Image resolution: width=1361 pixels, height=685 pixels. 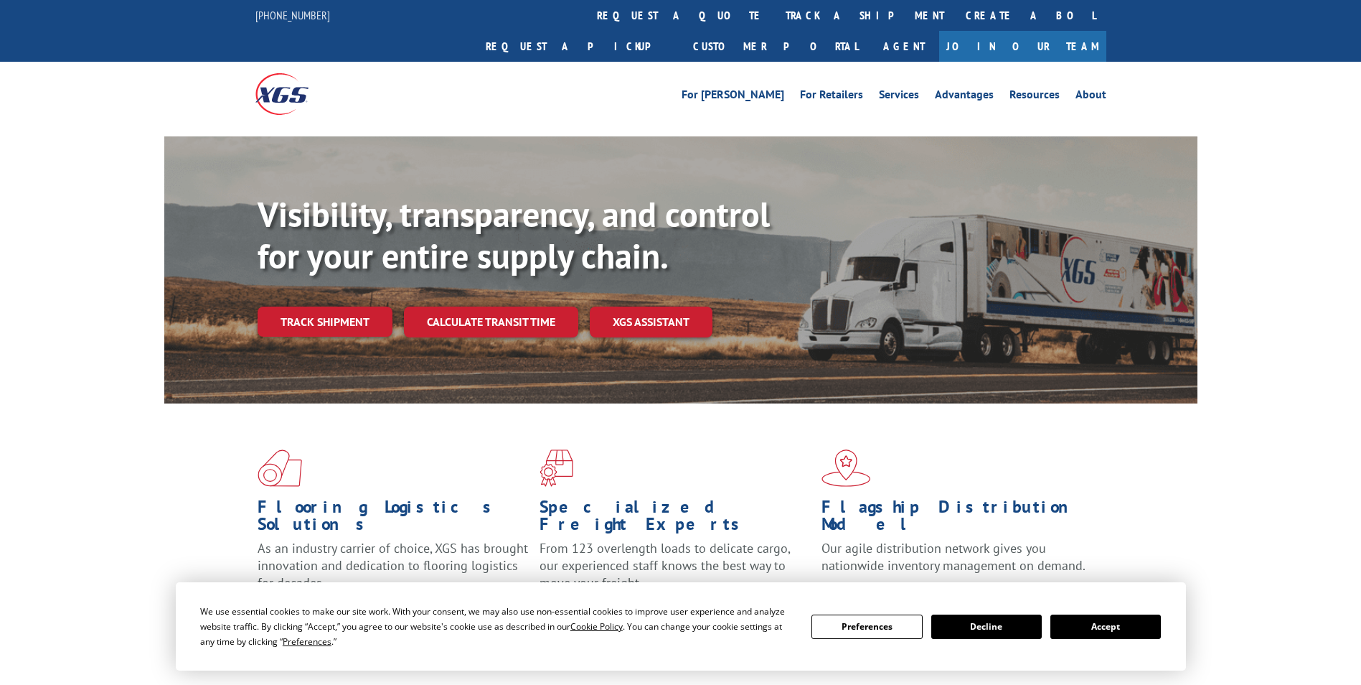 What do you see at coordinates (325, 321) in the screenshot?
I see `a: Track shipment` at bounding box center [325, 321].